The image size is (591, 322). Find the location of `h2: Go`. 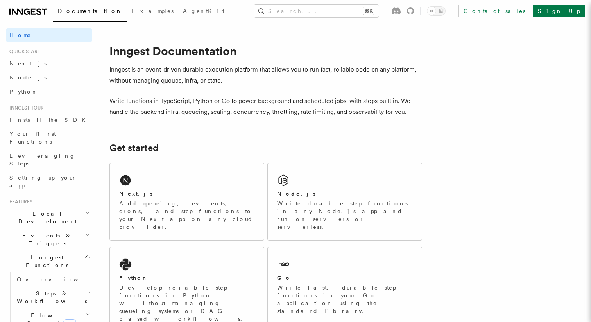

h2: Go is located at coordinates (284, 278).